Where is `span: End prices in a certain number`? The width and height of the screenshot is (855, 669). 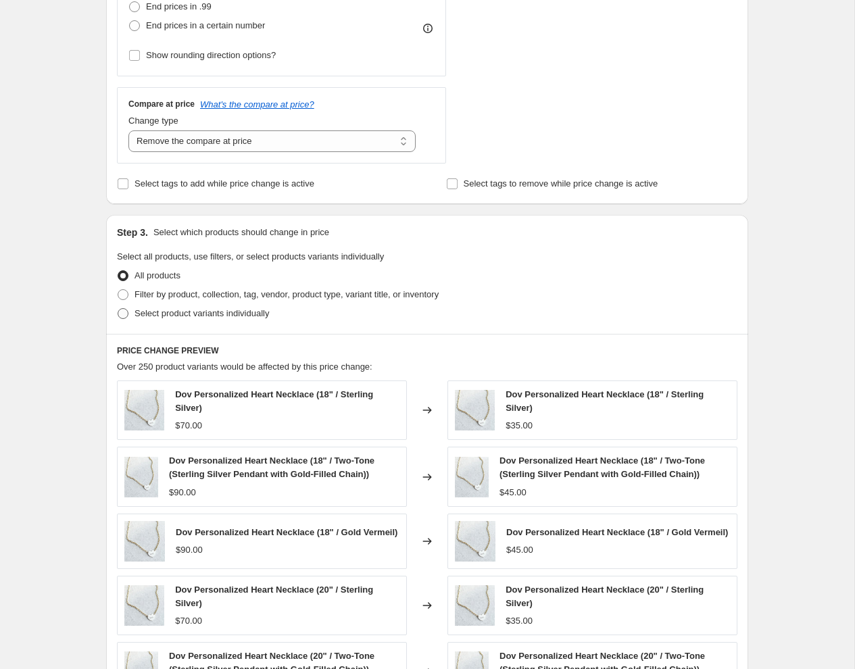 span: End prices in a certain number is located at coordinates (205, 25).